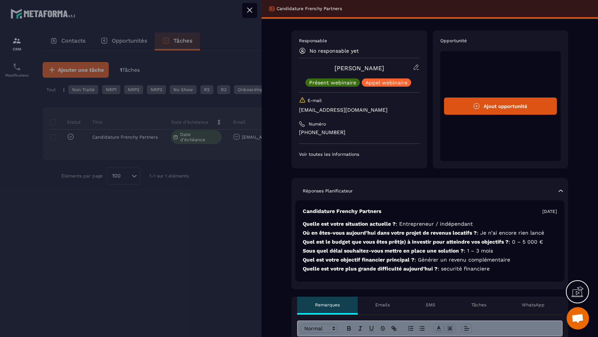  Describe the element at coordinates (478, 251) in the screenshot. I see `span: : 1 – 3 mois` at that location.